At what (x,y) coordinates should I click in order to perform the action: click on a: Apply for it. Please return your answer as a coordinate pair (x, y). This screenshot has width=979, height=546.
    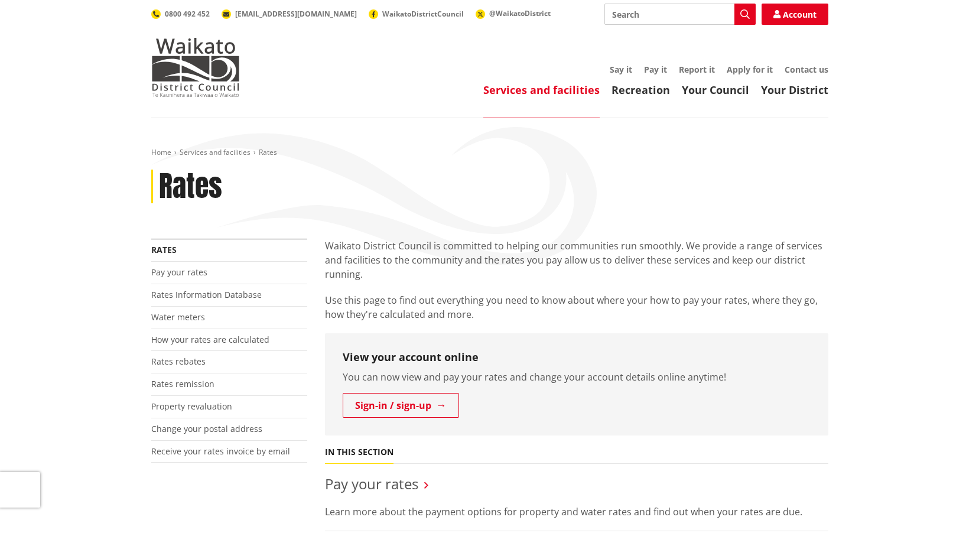
    Looking at the image, I should click on (750, 69).